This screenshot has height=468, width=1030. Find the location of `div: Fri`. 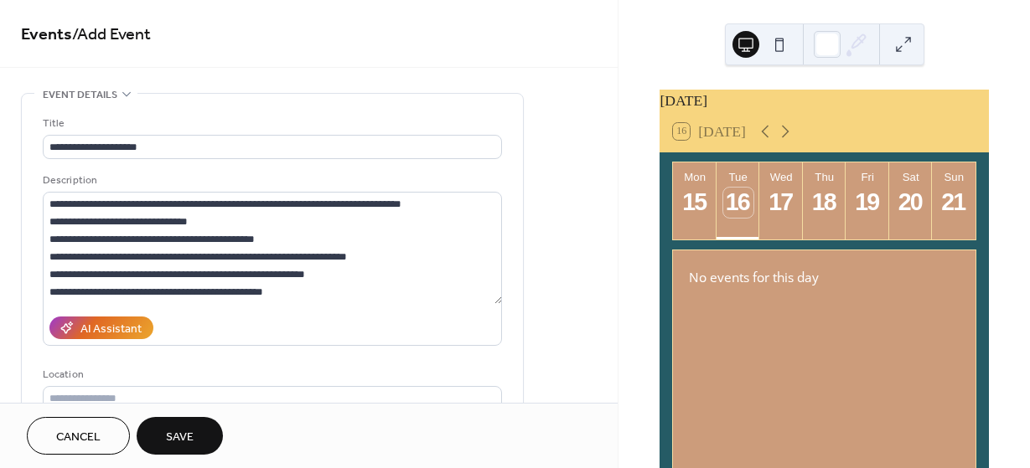

div: Fri is located at coordinates (867, 177).